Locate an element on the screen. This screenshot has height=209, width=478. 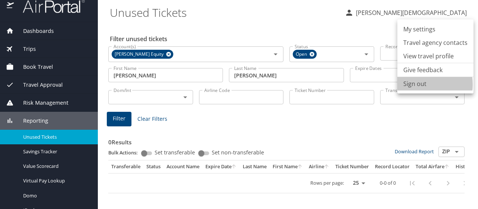
a: Travel agency contacts is located at coordinates (435, 43).